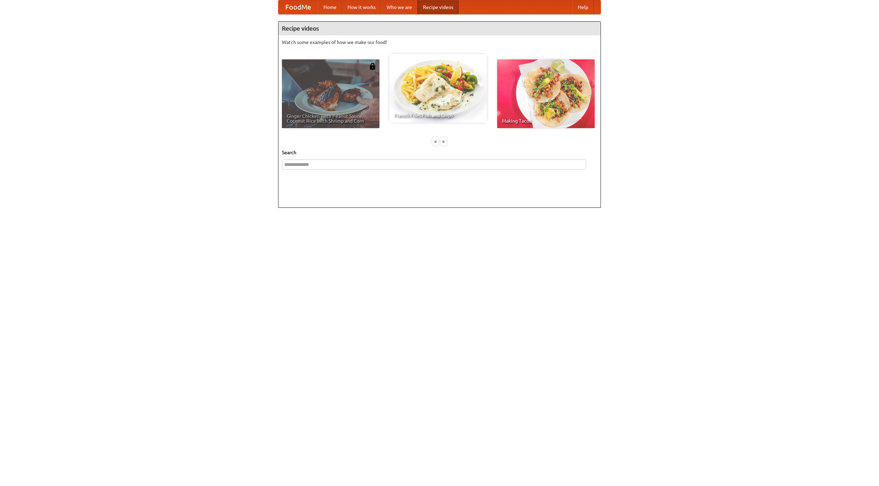  I want to click on a: How it works, so click(361, 7).